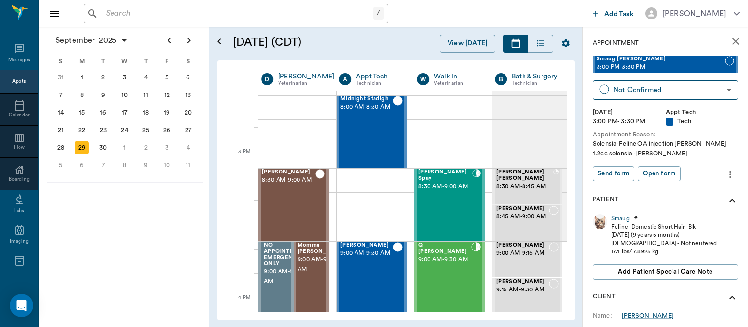 The height and width of the screenshot is (327, 748). What do you see at coordinates (732, 201) in the screenshot?
I see `svg: show more` at bounding box center [732, 201].